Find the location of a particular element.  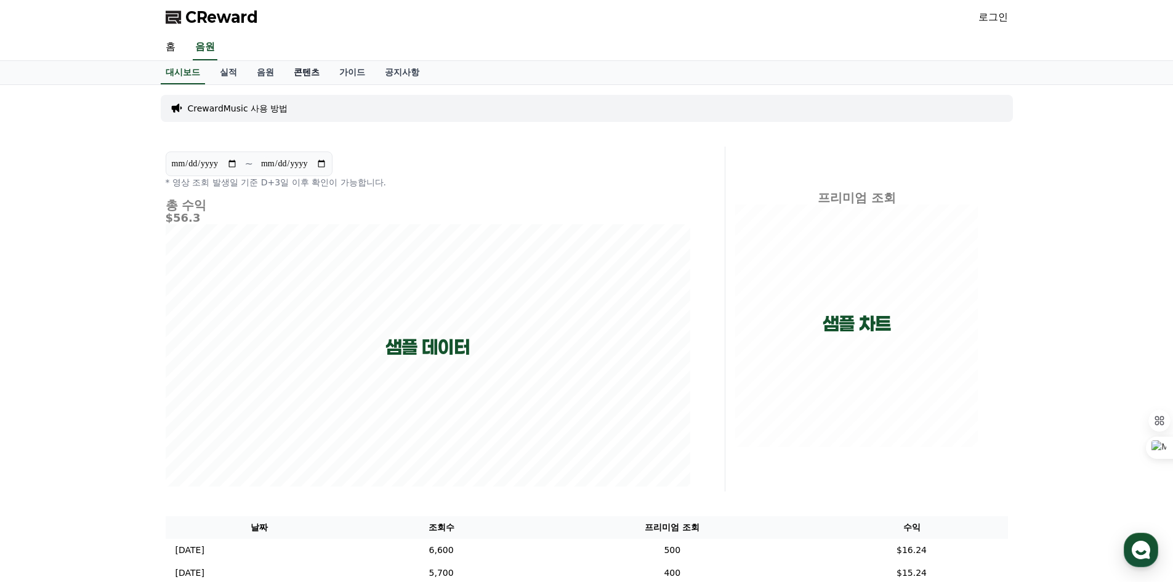

td: $16.24 is located at coordinates (912, 550).